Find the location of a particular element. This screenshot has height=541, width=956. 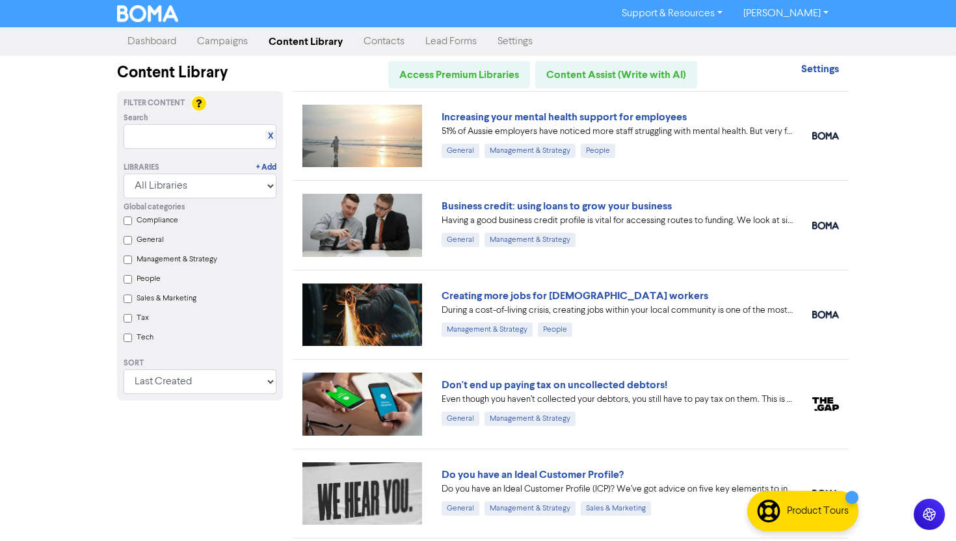

img: thegap is located at coordinates (826, 405).